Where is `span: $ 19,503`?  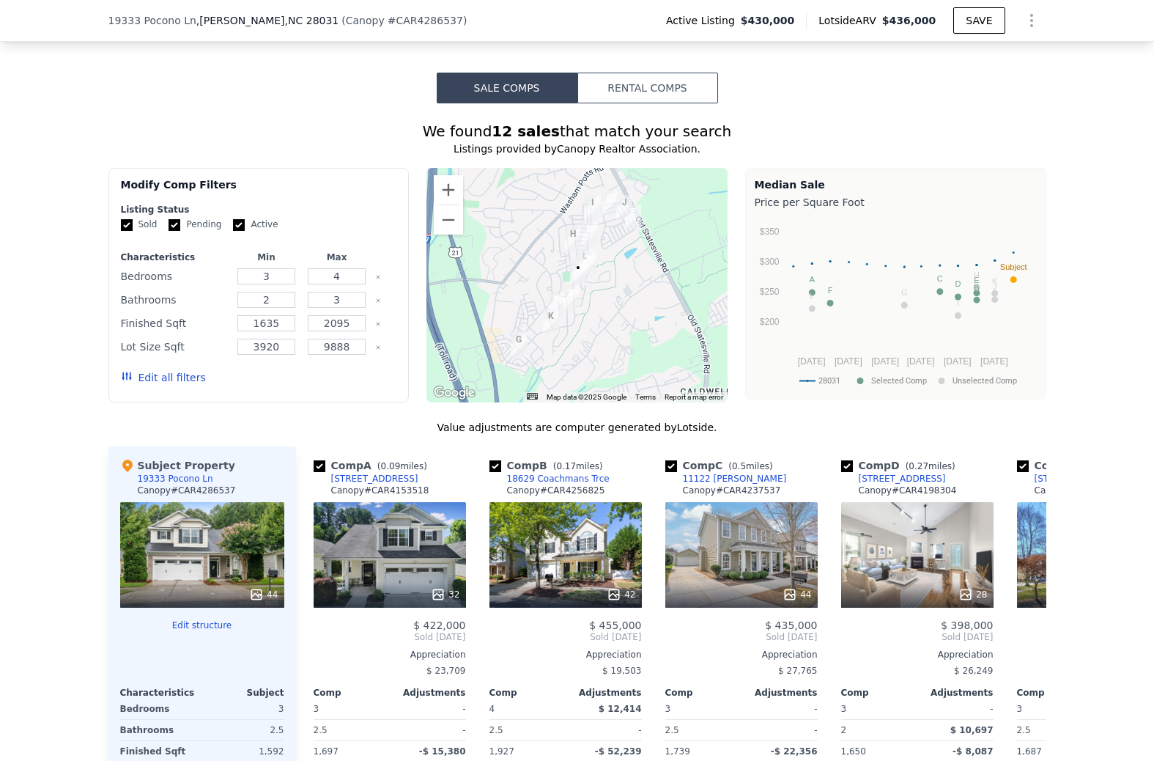
span: $ 19,503 is located at coordinates (621, 671).